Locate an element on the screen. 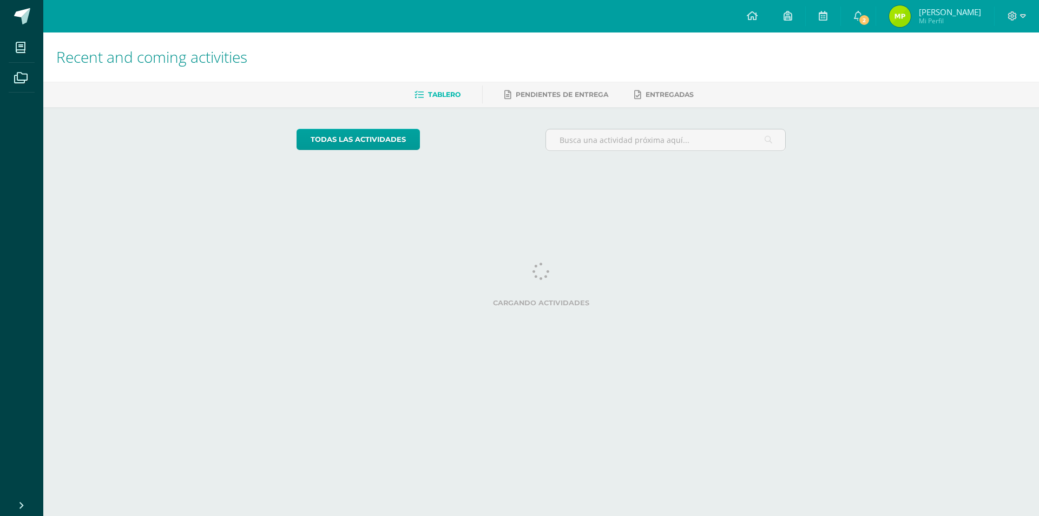 The width and height of the screenshot is (1039, 516). span: Mi Perfil is located at coordinates (950, 21).